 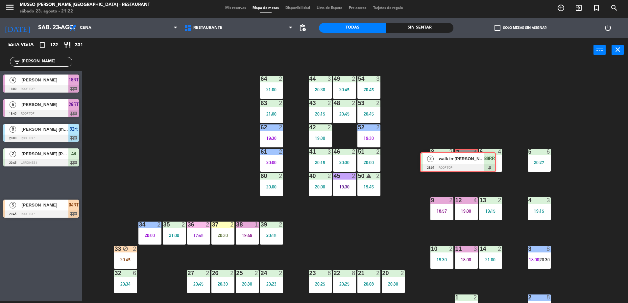 What do you see at coordinates (528, 152) in the screenshot?
I see `div: 5` at bounding box center [528, 152].